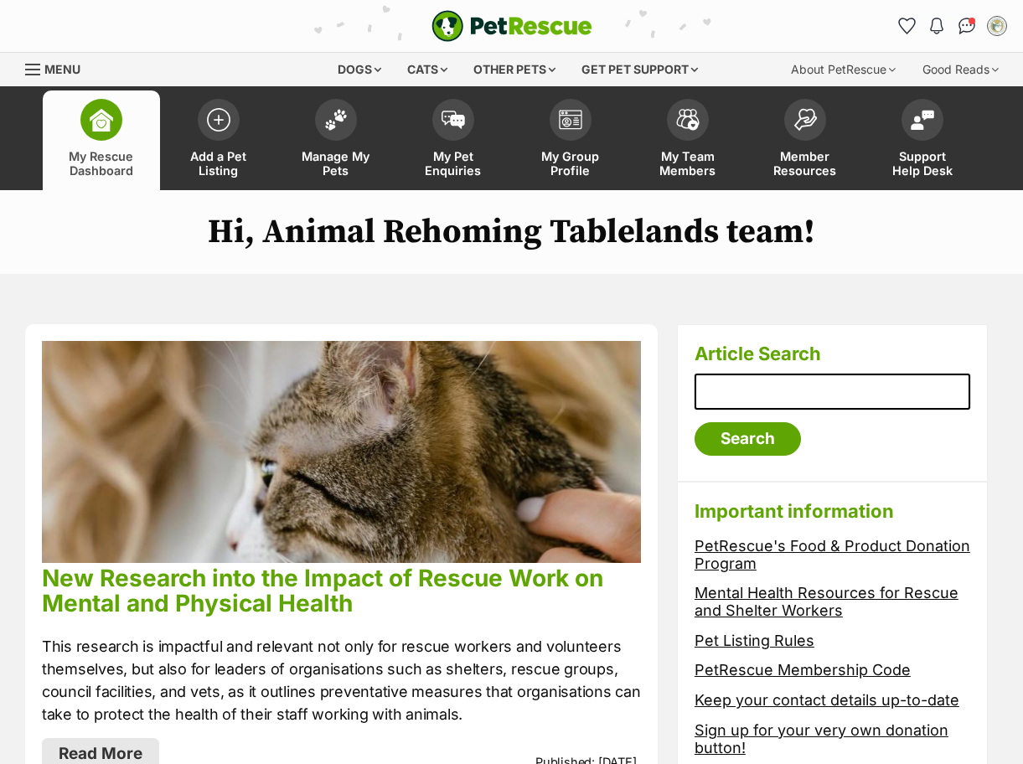  Describe the element at coordinates (923, 163) in the screenshot. I see `span: Support Help Desk` at that location.